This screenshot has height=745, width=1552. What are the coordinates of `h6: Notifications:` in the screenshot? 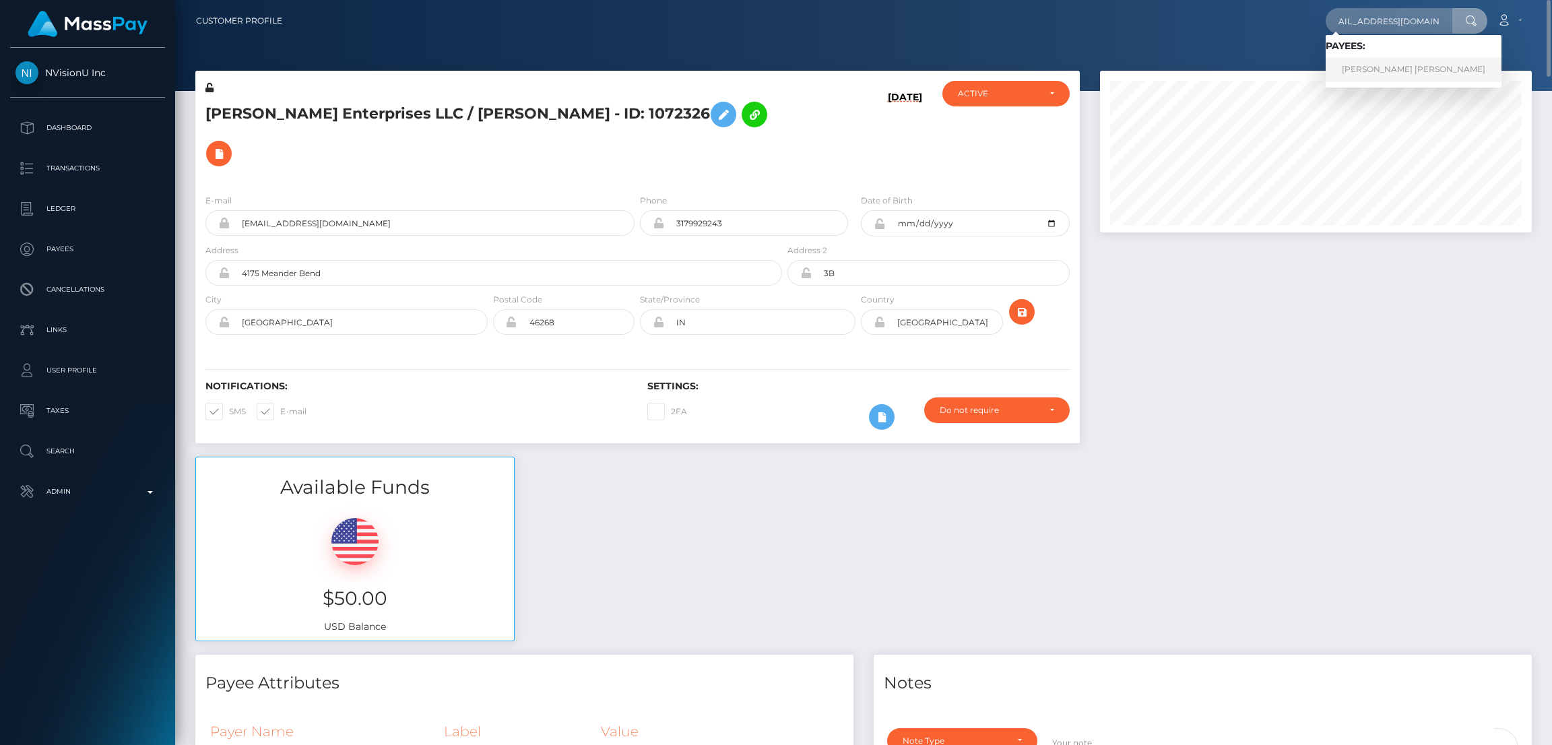 It's located at (416, 386).